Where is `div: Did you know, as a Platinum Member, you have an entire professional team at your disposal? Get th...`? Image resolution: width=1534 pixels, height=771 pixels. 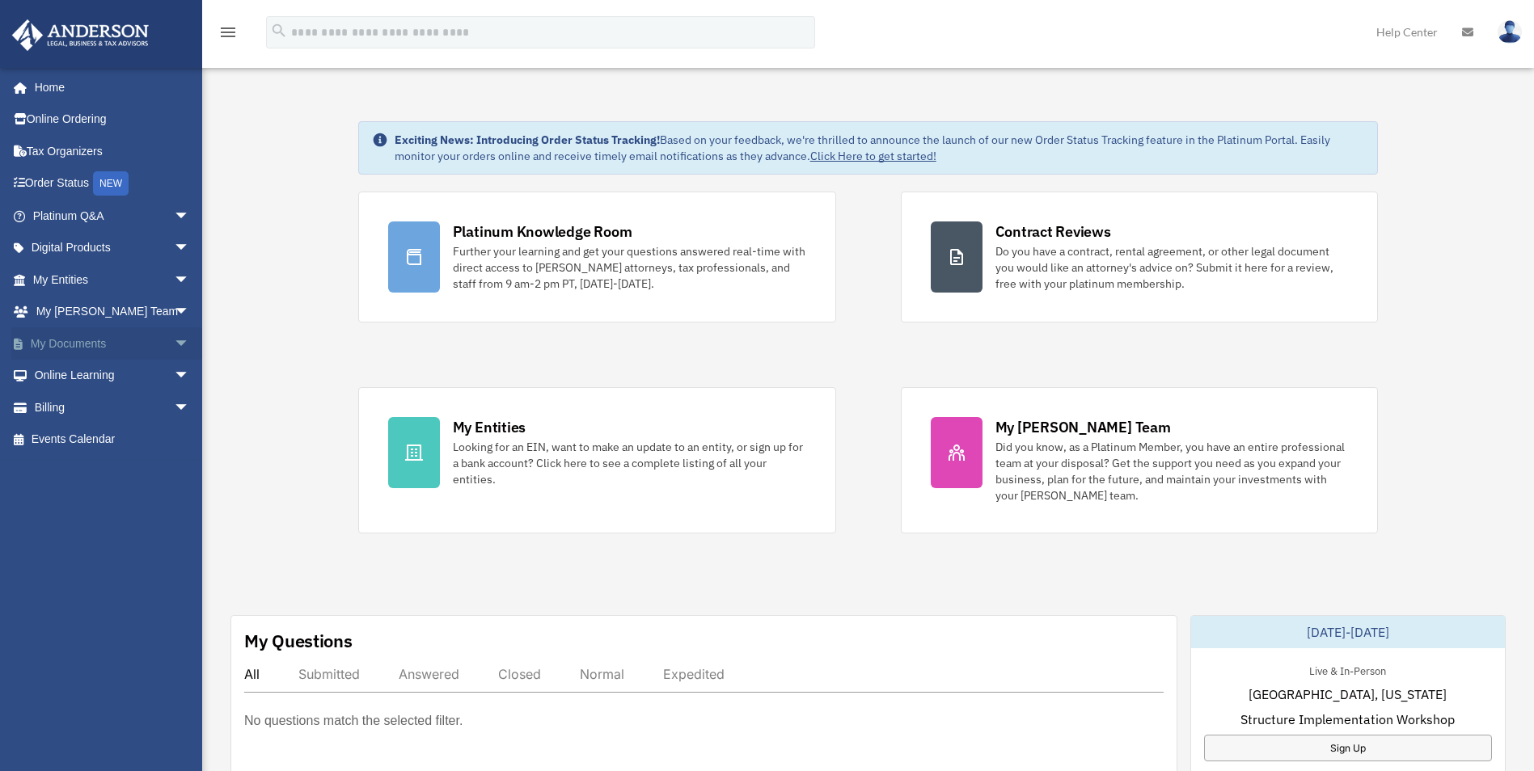 div: Did you know, as a Platinum Member, you have an entire professional team at your disposal? Get th... is located at coordinates (1172, 471).